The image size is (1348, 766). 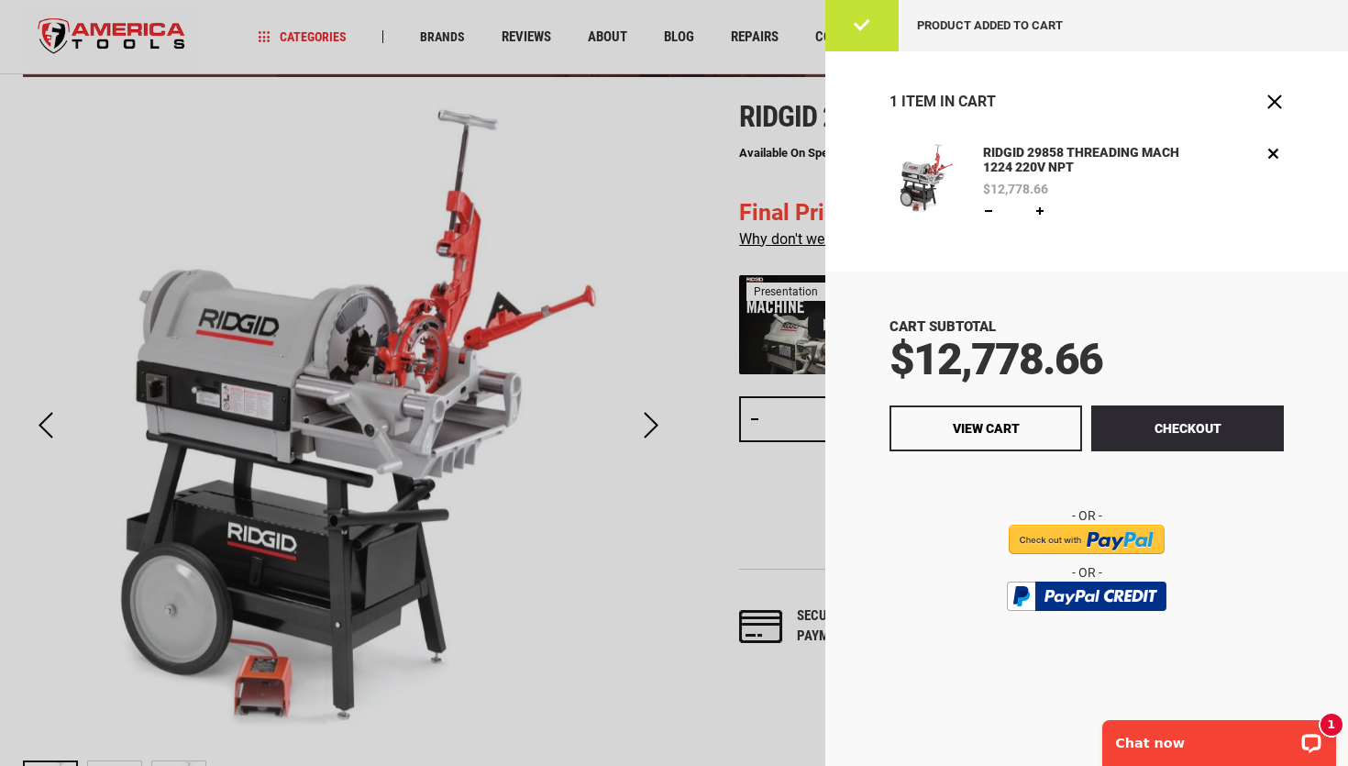 What do you see at coordinates (1087, 626) in the screenshot?
I see `img: btn_bml_text.png` at bounding box center [1087, 626].